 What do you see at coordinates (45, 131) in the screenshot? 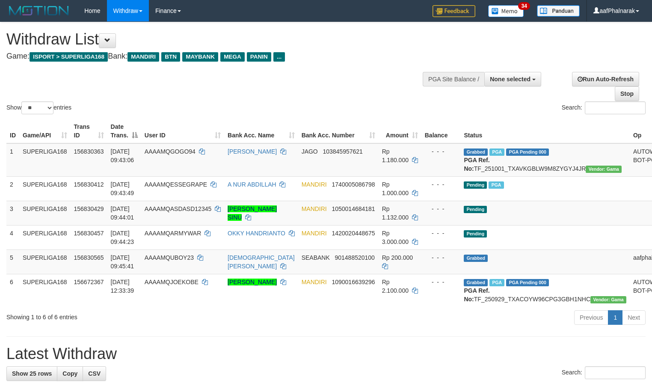
I see `th: Game/API: activate to sort column ascending` at bounding box center [45, 131].